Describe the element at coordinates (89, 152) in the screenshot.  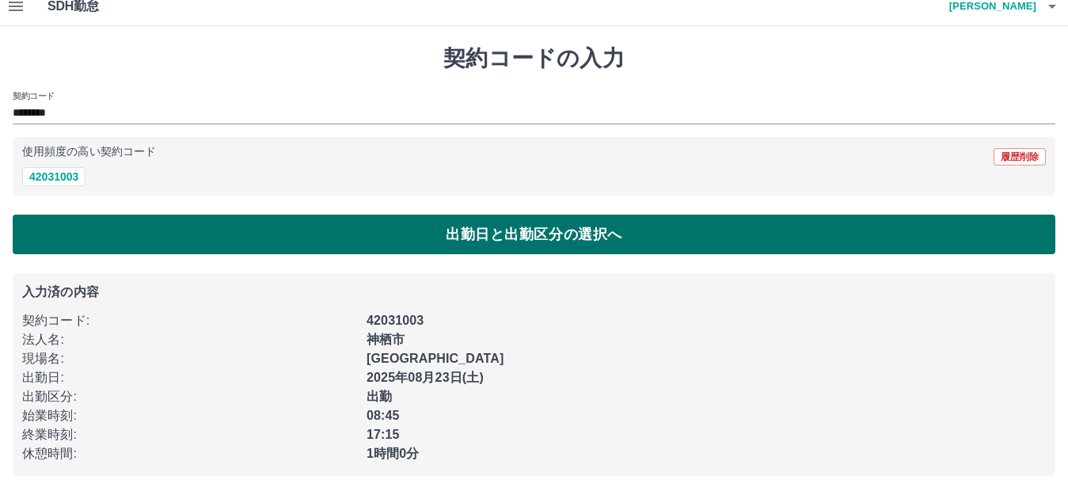
I see `p: 使用頻度の高い契約コード` at that location.